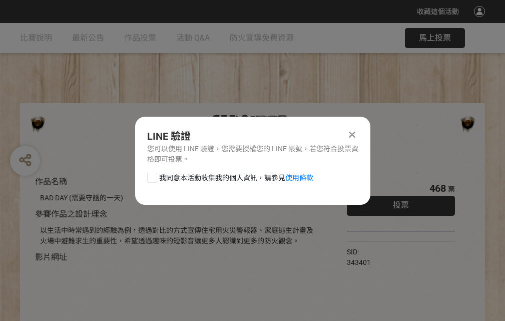 The image size is (505, 321). What do you see at coordinates (435, 38) in the screenshot?
I see `span: 馬上投票` at bounding box center [435, 38].